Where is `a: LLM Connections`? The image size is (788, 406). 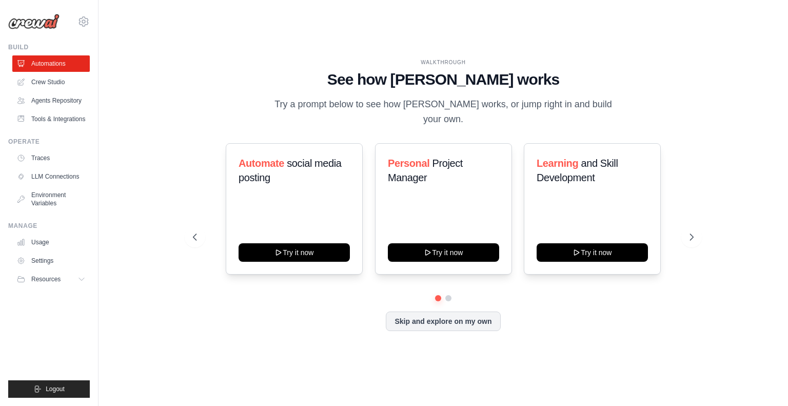 a: LLM Connections is located at coordinates (51, 176).